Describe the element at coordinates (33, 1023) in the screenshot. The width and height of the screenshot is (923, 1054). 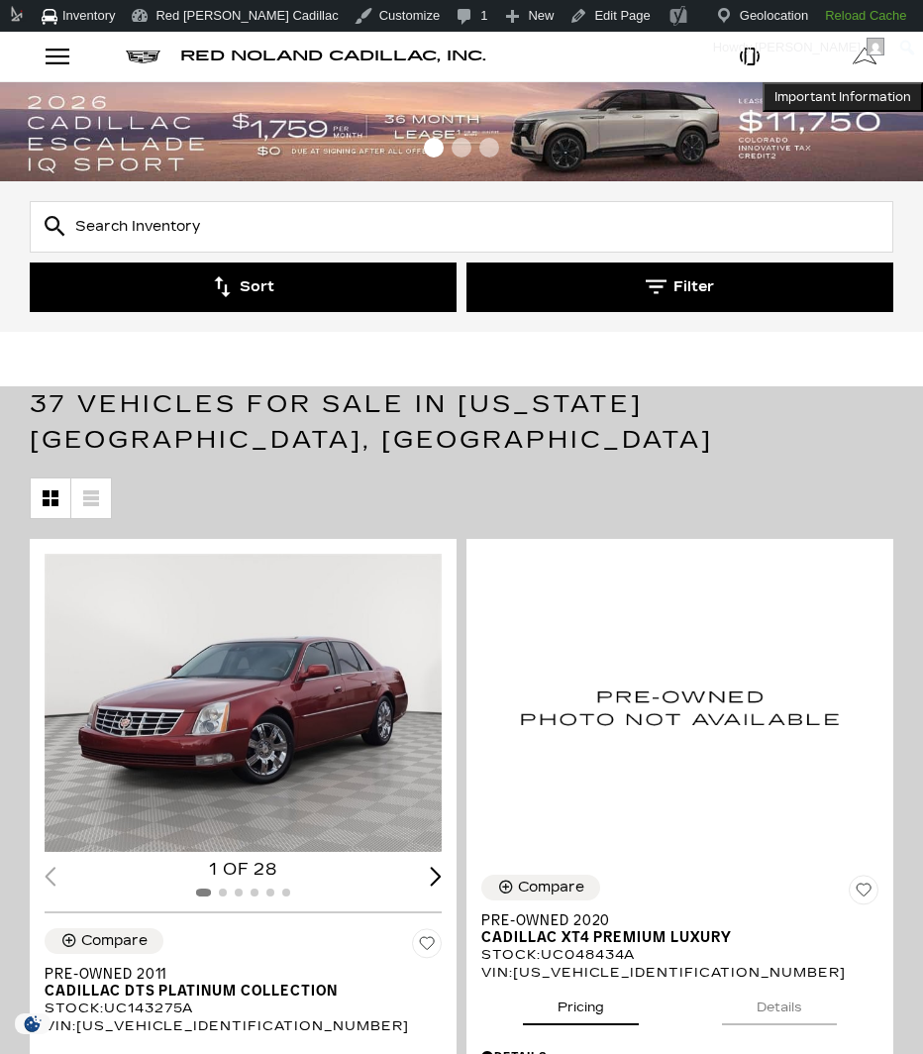
I see `img: Opt-Out Icon` at that location.